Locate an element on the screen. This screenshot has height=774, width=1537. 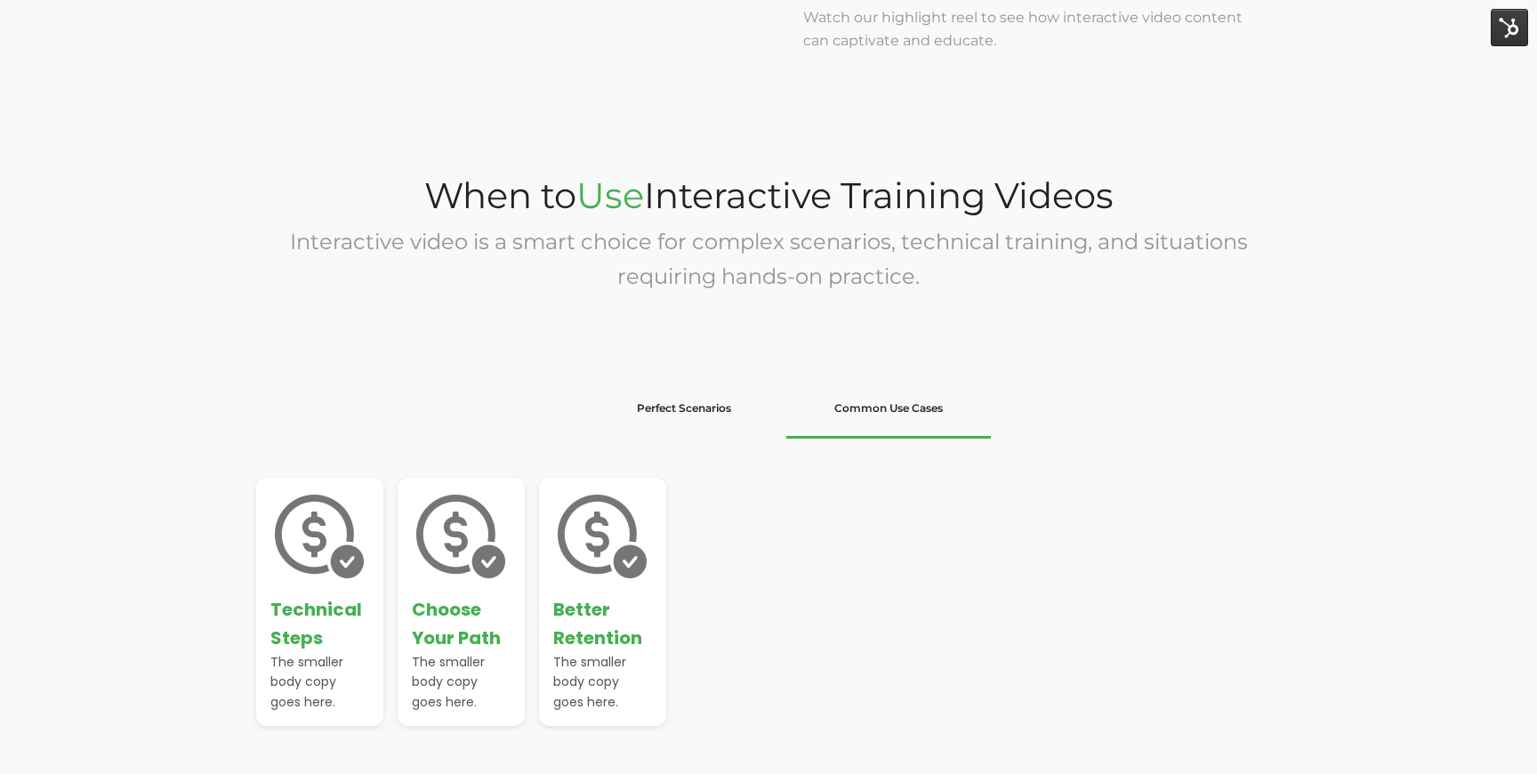
span: Interactive video is a smart choice for complex scenarios, technical training, and situations req... is located at coordinates (768, 259).